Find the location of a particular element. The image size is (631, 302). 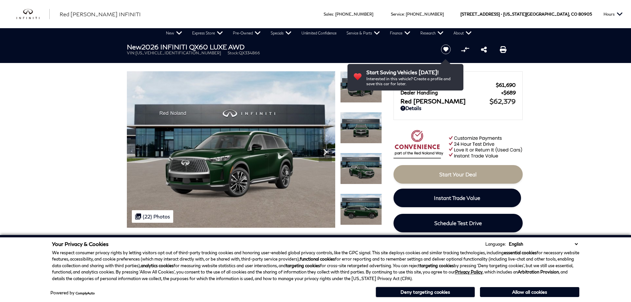

a: Instant Trade Value is located at coordinates (457, 198).